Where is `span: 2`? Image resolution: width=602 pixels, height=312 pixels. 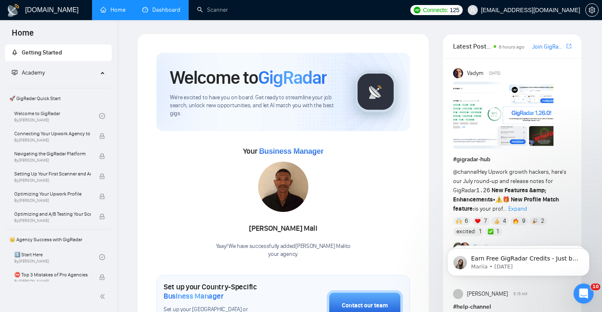 span: 2 is located at coordinates (542, 221).